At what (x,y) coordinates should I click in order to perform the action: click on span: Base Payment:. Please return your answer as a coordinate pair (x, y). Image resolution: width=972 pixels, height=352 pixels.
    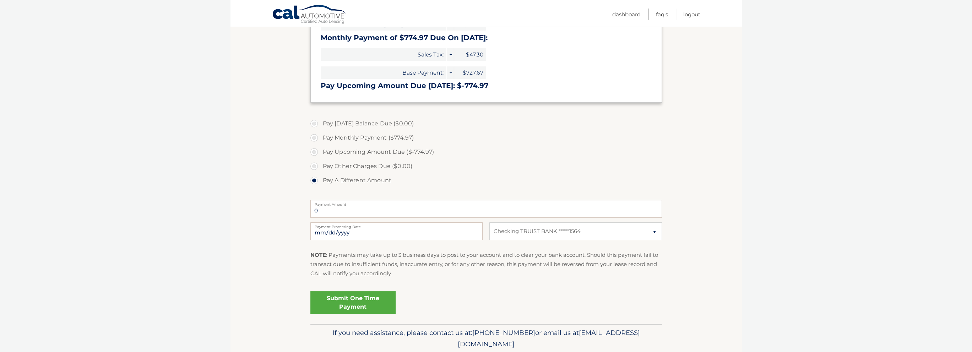
    Looking at the image, I should click on (383, 72).